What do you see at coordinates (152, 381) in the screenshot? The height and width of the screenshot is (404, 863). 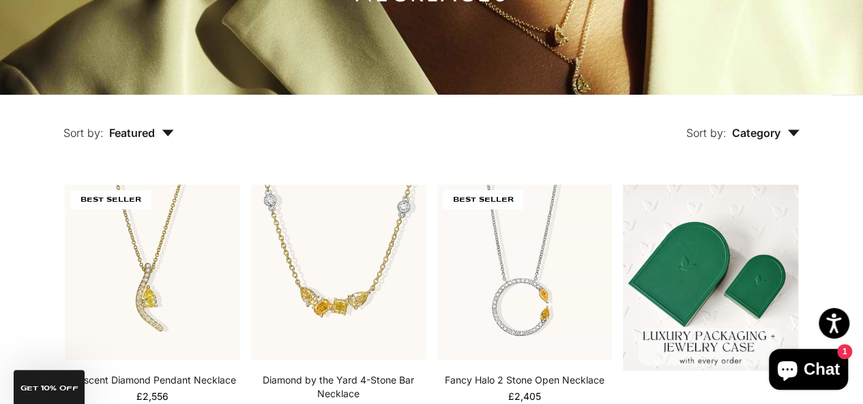 I see `a: Crescent Diamond Pendant Necklace` at bounding box center [152, 381].